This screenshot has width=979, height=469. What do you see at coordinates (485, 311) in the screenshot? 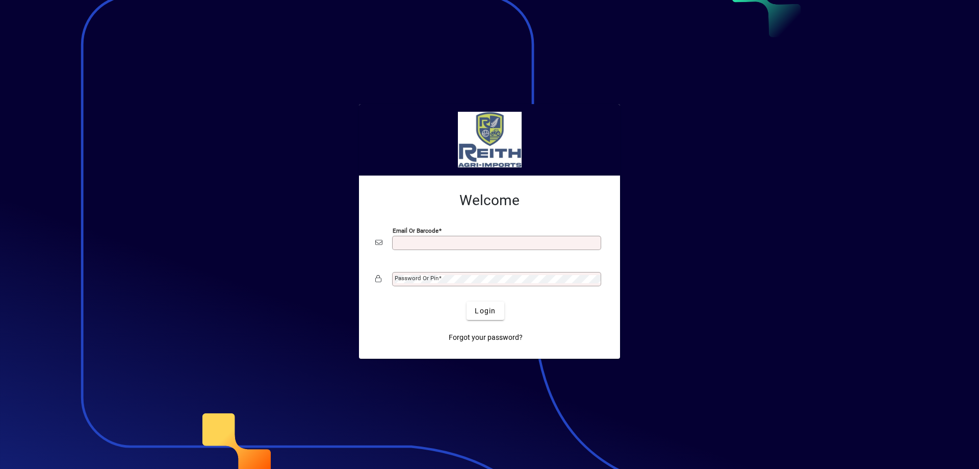
I see `button: Login` at bounding box center [485, 311].